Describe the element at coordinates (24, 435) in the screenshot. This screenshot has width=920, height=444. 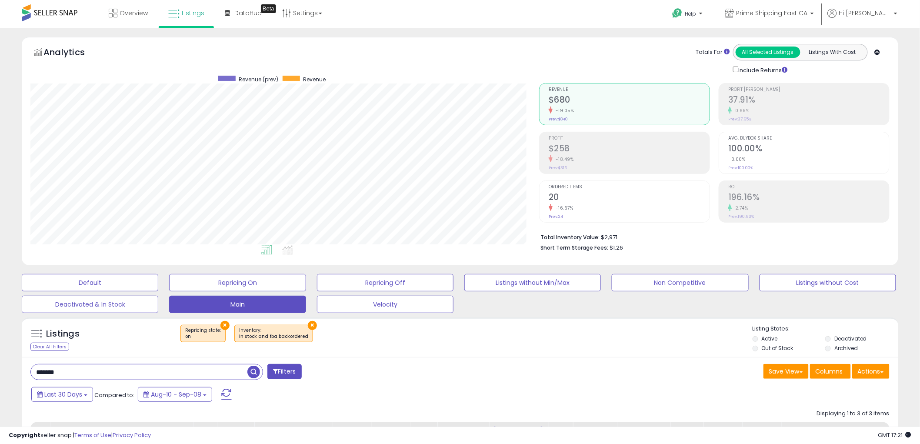
I see `strong: Copyright` at that location.